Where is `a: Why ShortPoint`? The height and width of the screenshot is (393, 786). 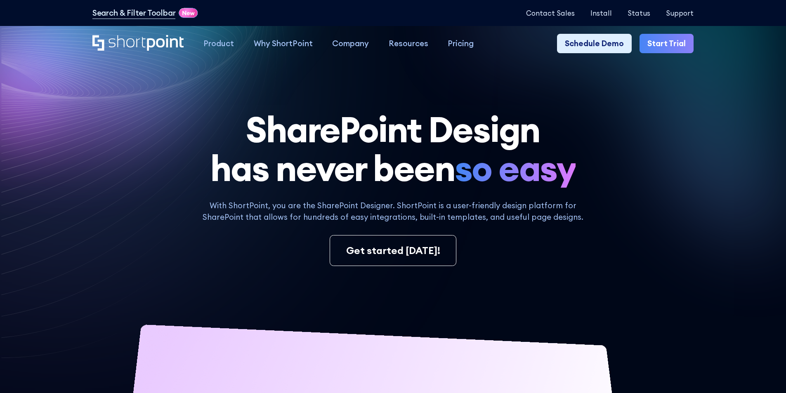
a: Why ShortPoint is located at coordinates (283, 44).